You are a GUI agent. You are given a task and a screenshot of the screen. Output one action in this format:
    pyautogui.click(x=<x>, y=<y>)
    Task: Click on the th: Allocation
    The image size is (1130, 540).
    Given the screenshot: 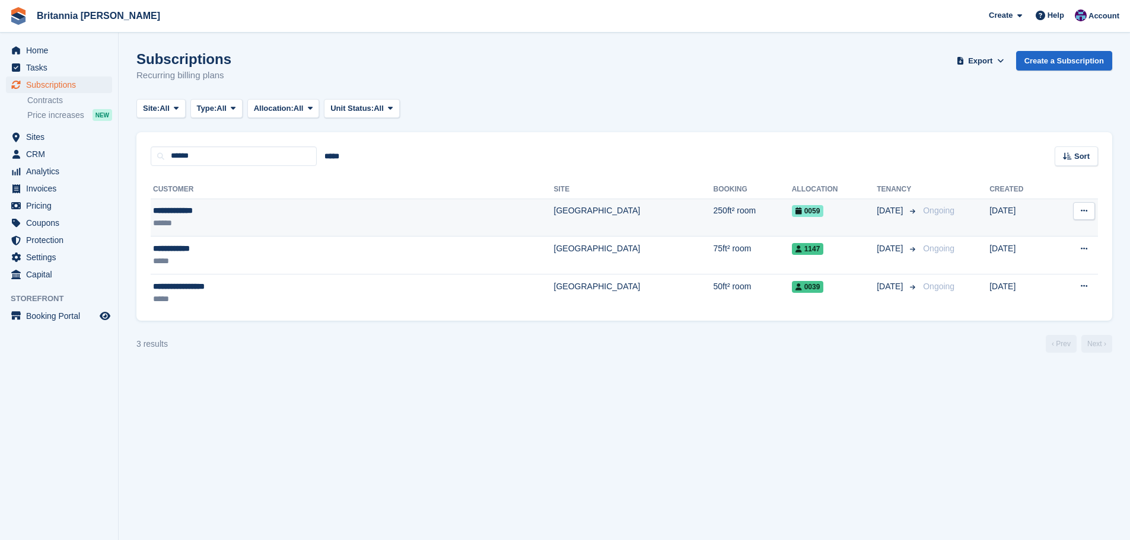 What is the action you would take?
    pyautogui.click(x=835, y=190)
    